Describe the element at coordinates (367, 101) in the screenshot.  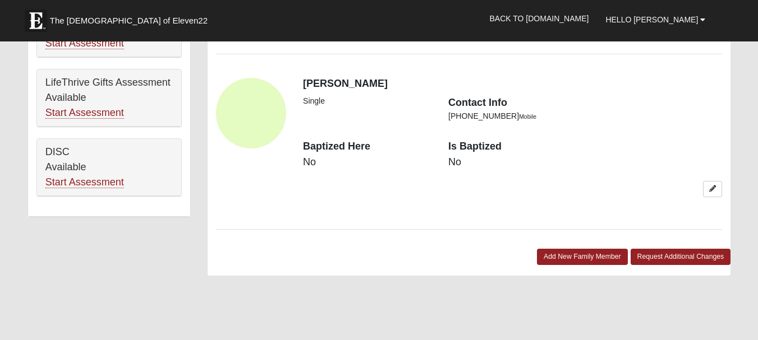
I see `li: Single` at that location.